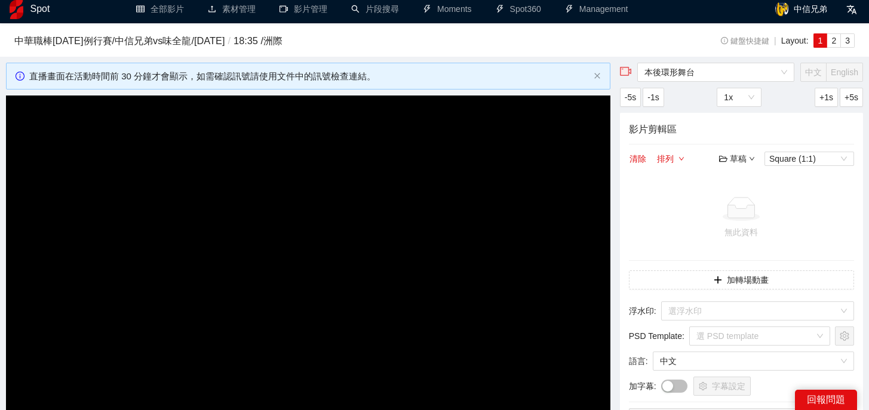 This screenshot has height=410, width=869. What do you see at coordinates (309, 76) in the screenshot?
I see `div: 直播畫面在活動時間前 30 分鐘才會顯示，如需確認訊號請使用文件中的訊號檢查連結。` at bounding box center [309, 76].